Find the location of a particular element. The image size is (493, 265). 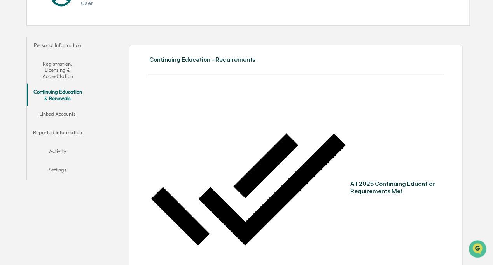

button: Activity is located at coordinates (58, 153).